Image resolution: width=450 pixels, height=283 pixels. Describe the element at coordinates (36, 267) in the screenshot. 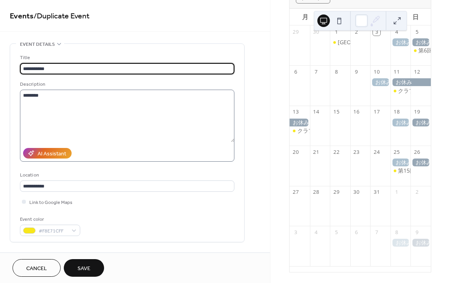

I see `a: Cancel` at that location.